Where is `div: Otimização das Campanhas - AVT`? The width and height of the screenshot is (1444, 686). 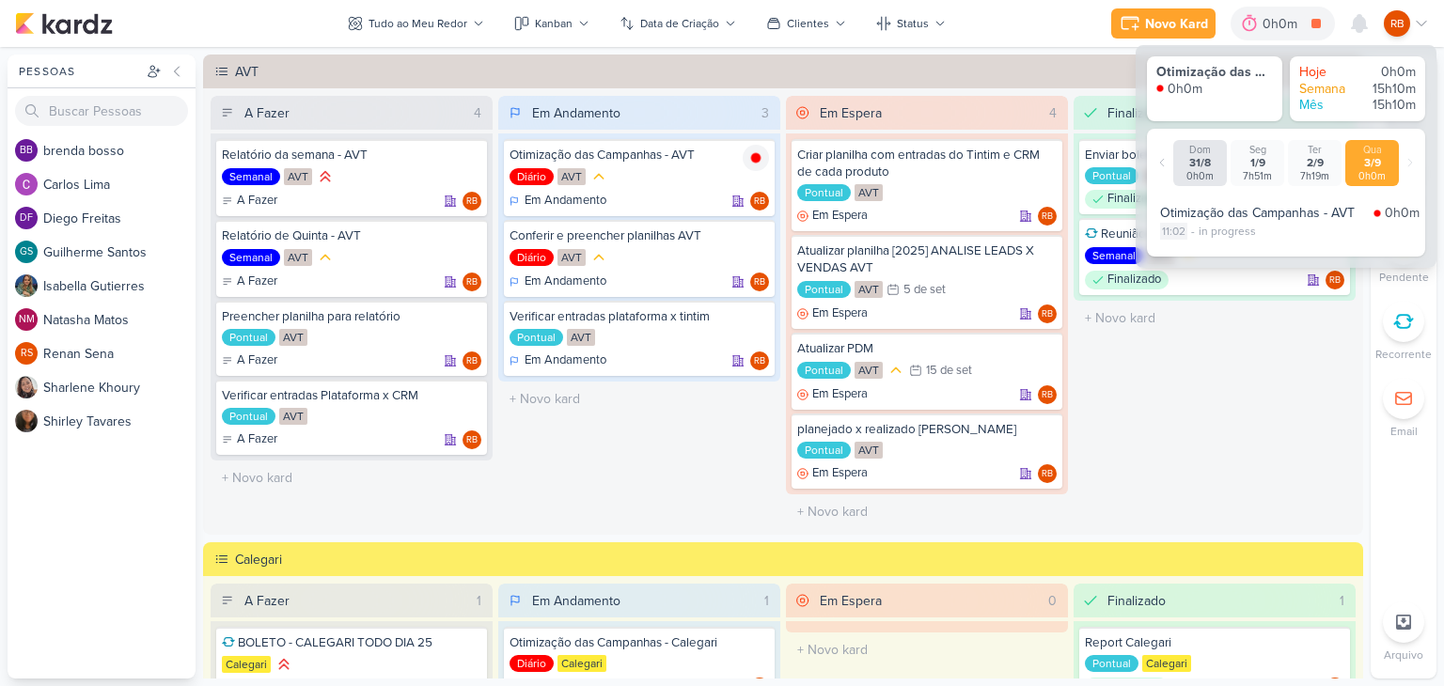 div: Otimização das Campanhas - AVT is located at coordinates (1263, 212).